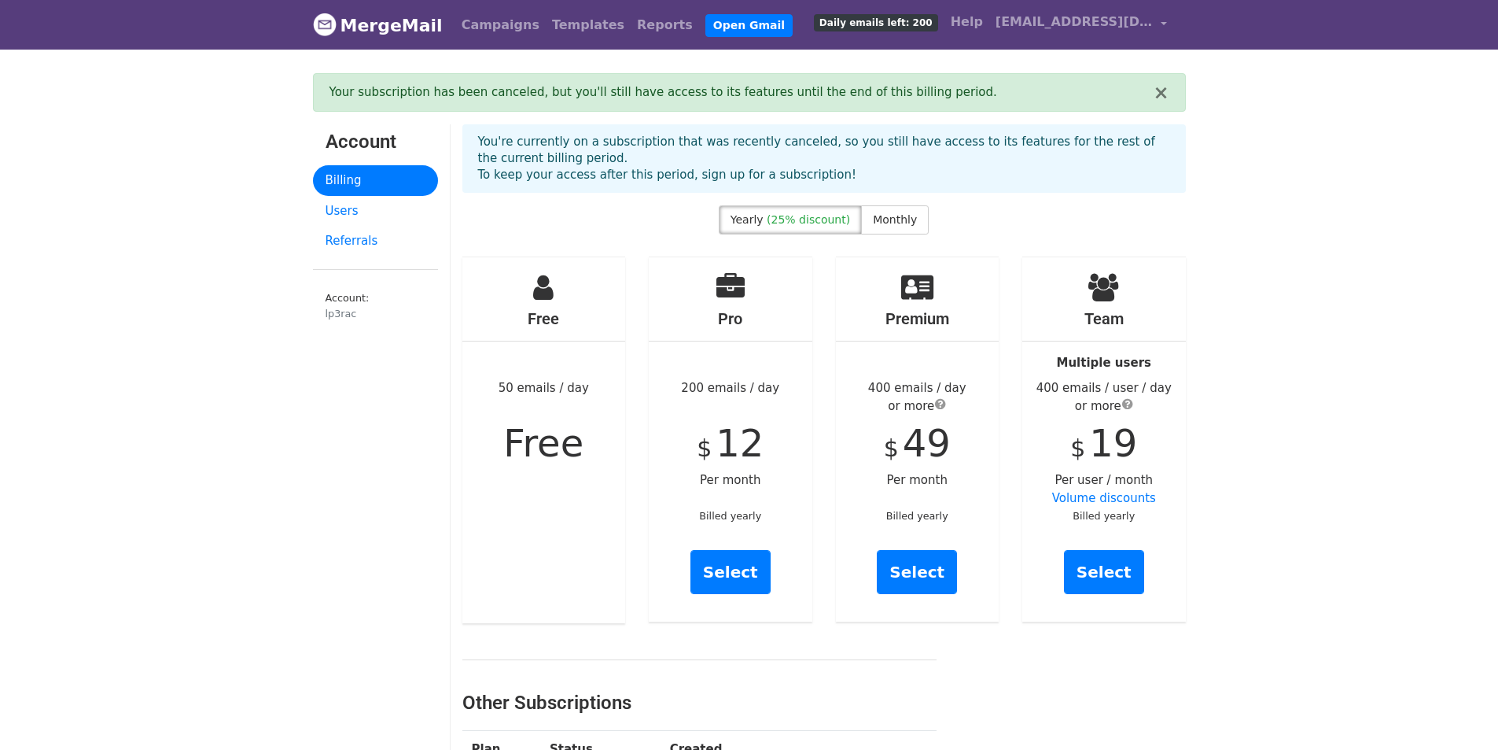 This screenshot has height=750, width=1498. What do you see at coordinates (1104, 396) in the screenshot?
I see `div: 400 emails / user / day or more` at bounding box center [1104, 396].